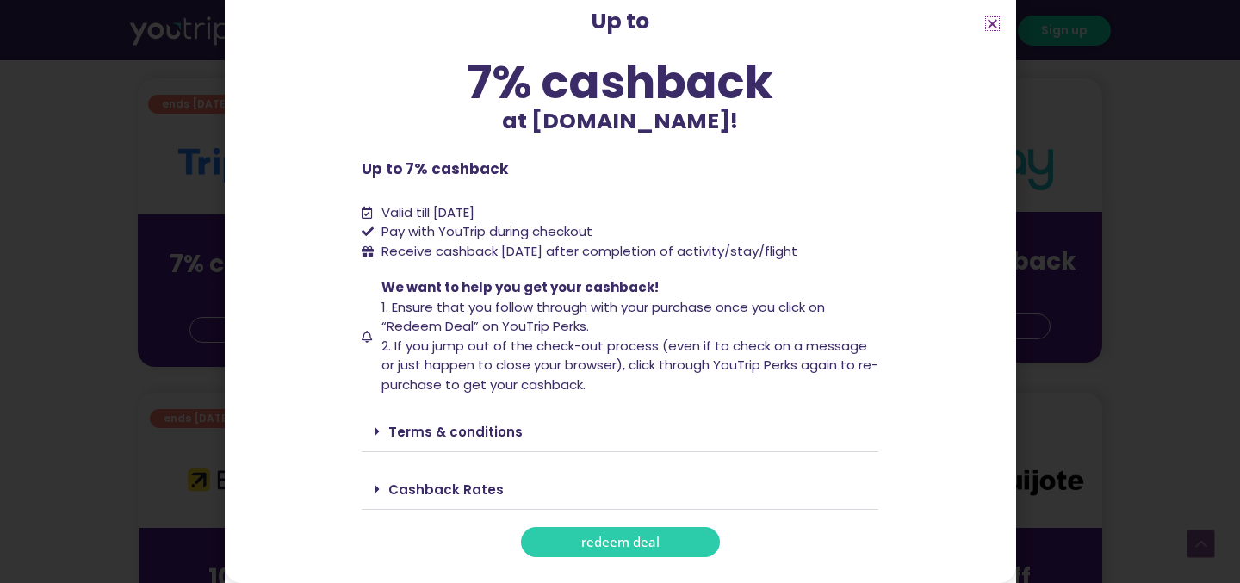 The height and width of the screenshot is (583, 1240). I want to click on a: redeem deal, so click(620, 542).